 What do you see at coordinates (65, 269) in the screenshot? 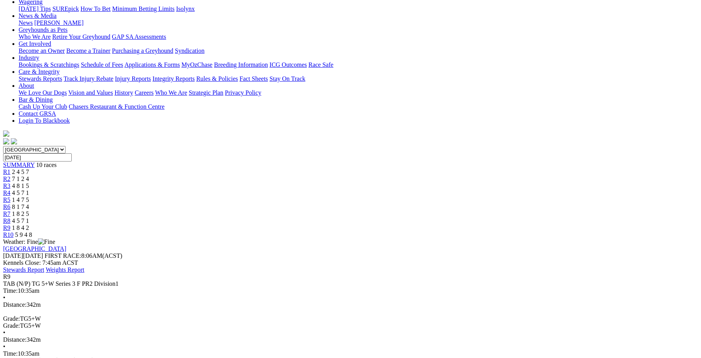
I see `a: Weights Report` at bounding box center [65, 269].